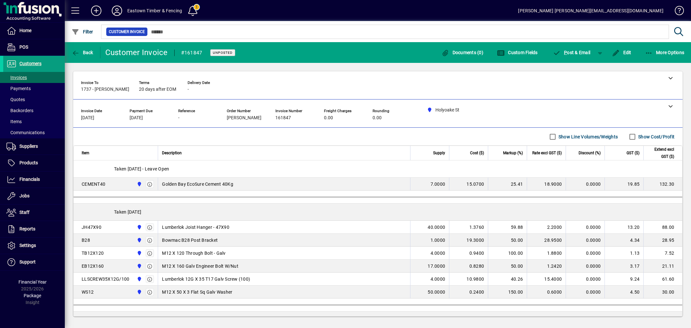 This screenshot has height=328, width=691. I want to click on a: Items, so click(34, 122).